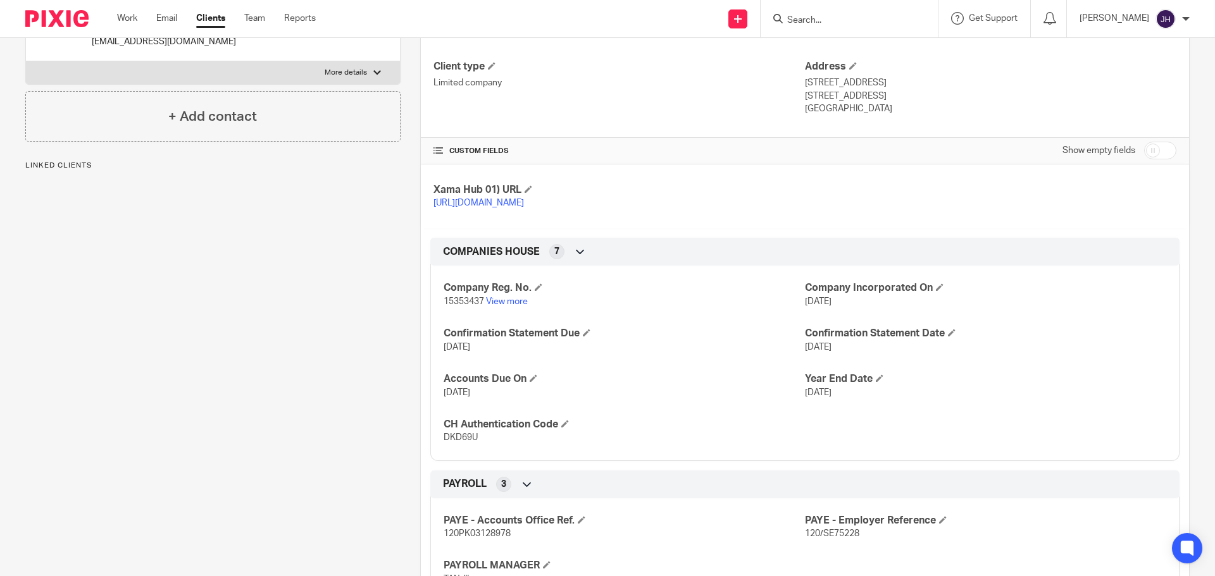 This screenshot has height=576, width=1215. What do you see at coordinates (985, 333) in the screenshot?
I see `h4: Confirmation Statement Date` at bounding box center [985, 333].